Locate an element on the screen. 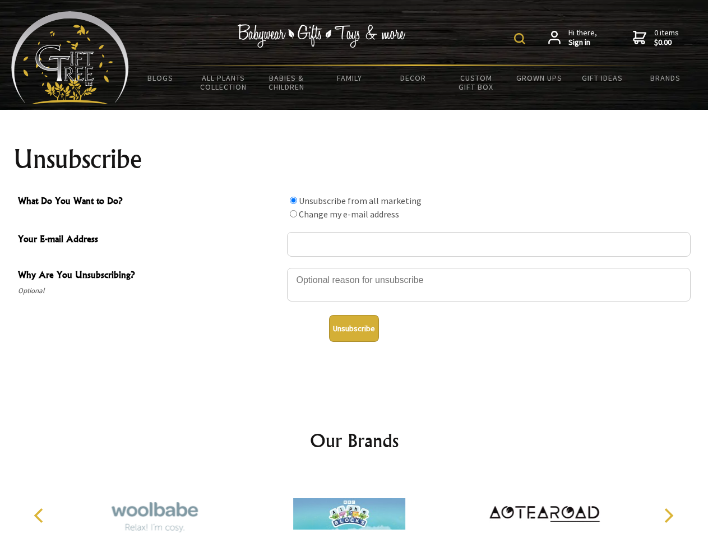  a: Grown Ups is located at coordinates (539, 78).